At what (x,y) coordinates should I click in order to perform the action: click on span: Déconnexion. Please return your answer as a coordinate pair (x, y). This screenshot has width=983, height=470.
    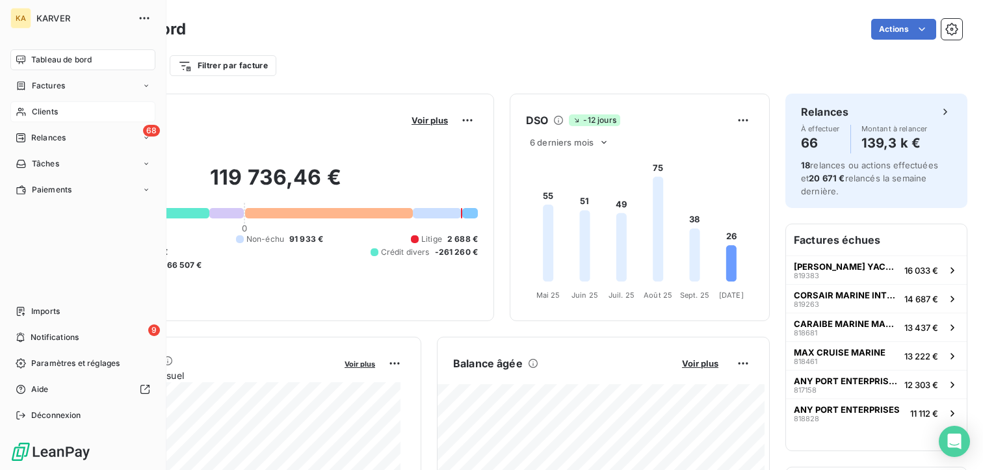
    Looking at the image, I should click on (56, 415).